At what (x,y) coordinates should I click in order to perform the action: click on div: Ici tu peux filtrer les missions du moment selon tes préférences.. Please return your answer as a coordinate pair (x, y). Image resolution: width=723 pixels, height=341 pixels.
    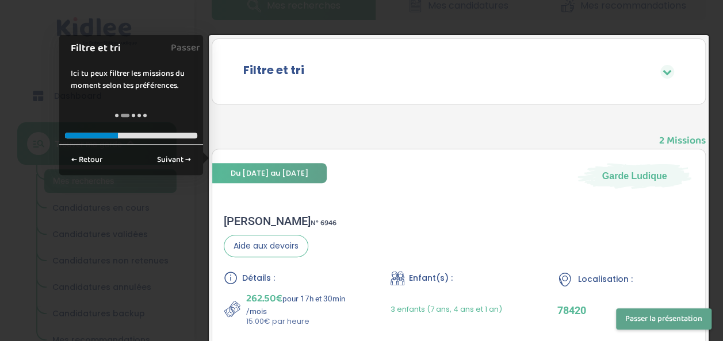
    Looking at the image, I should click on (131, 80).